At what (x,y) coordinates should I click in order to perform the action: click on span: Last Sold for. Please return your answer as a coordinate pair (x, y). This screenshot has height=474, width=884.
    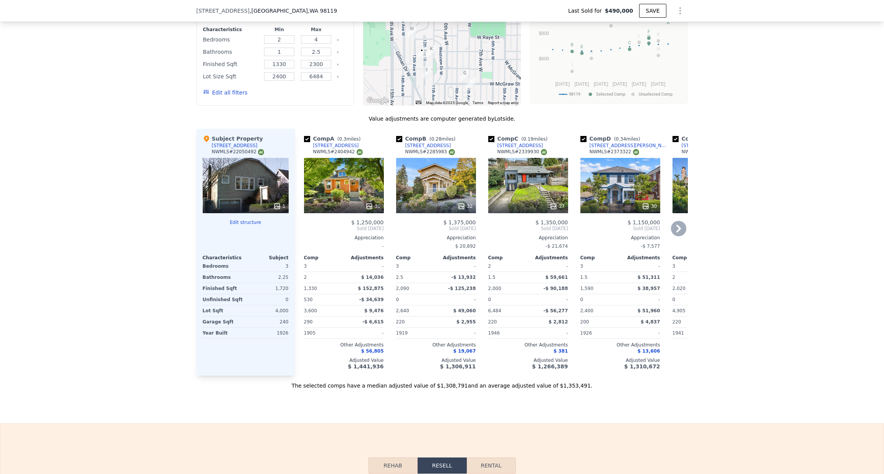
    Looking at the image, I should click on (587, 11).